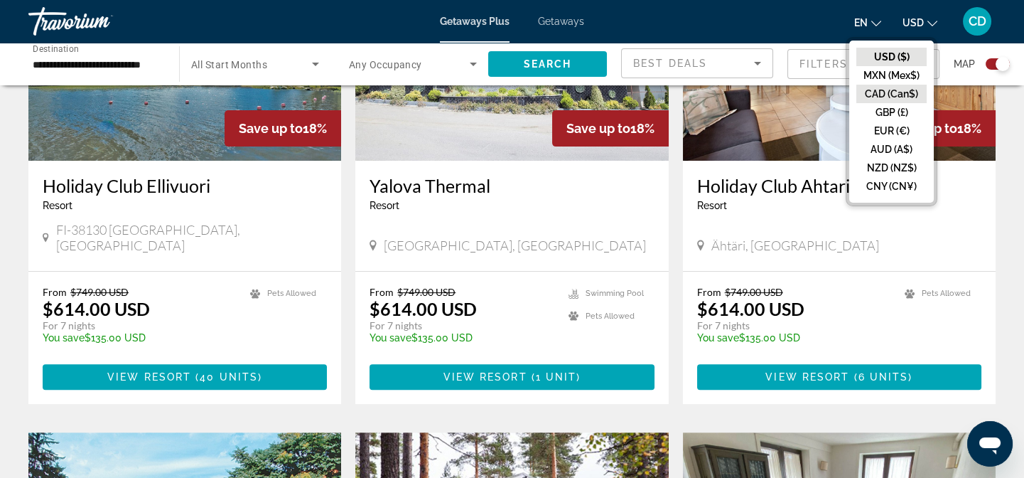  I want to click on span: Best Deals, so click(670, 63).